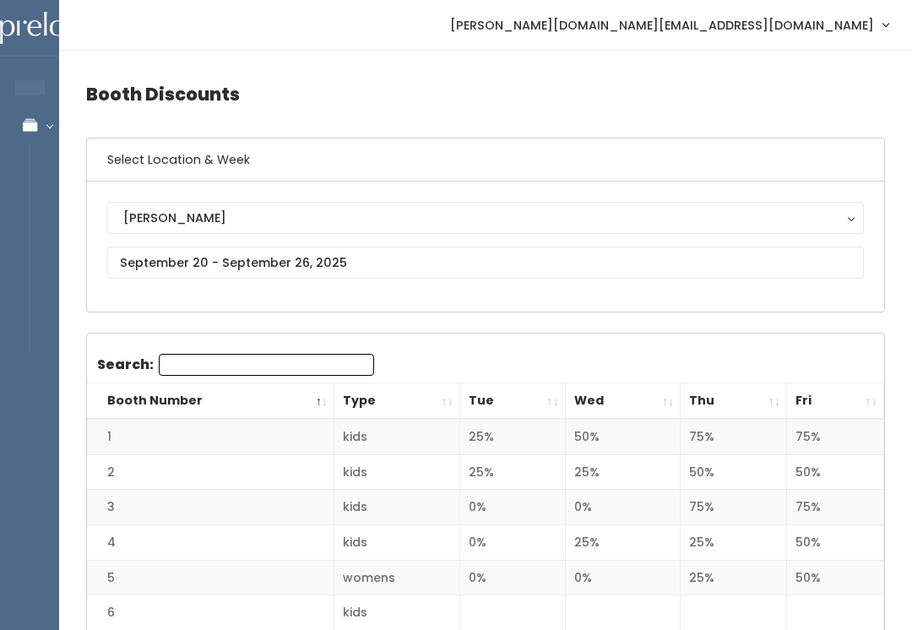 This screenshot has height=630, width=912. I want to click on td: 4, so click(210, 543).